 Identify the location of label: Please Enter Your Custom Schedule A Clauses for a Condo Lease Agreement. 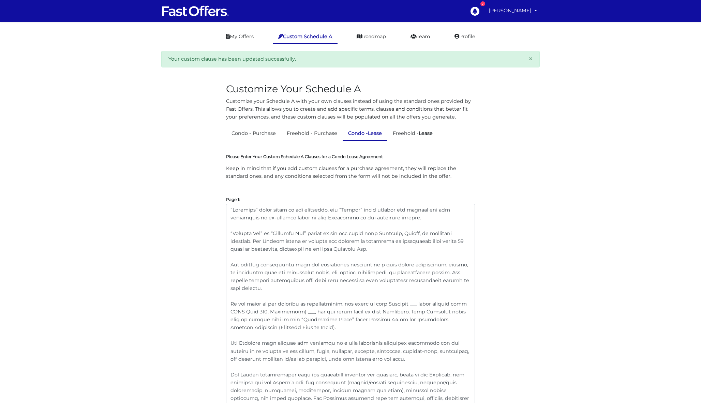
(304, 157).